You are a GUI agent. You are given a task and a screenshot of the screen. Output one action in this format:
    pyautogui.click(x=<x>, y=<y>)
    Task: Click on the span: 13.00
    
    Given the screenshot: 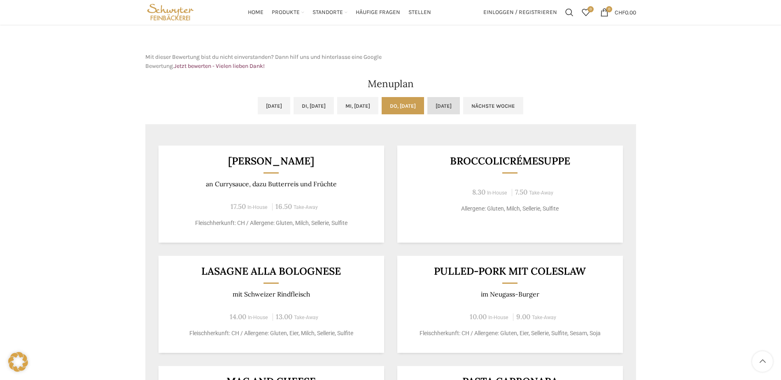 What is the action you would take?
    pyautogui.click(x=284, y=317)
    